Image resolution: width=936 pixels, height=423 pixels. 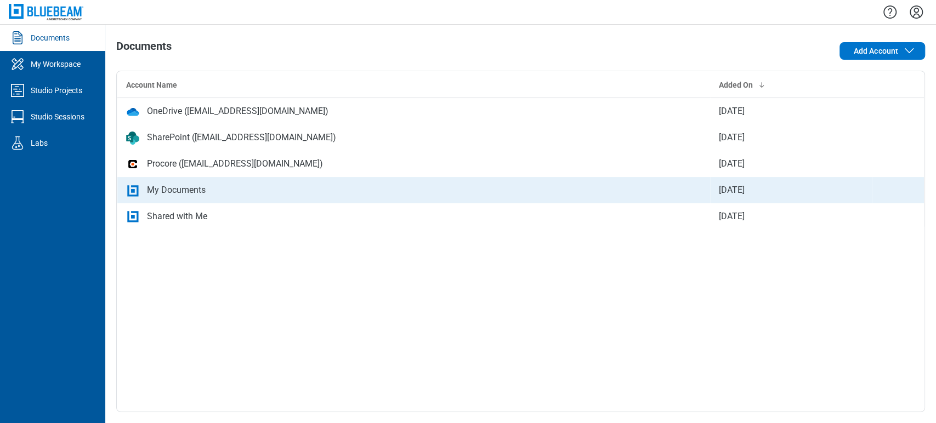 I want to click on button: Add Account, so click(x=883, y=51).